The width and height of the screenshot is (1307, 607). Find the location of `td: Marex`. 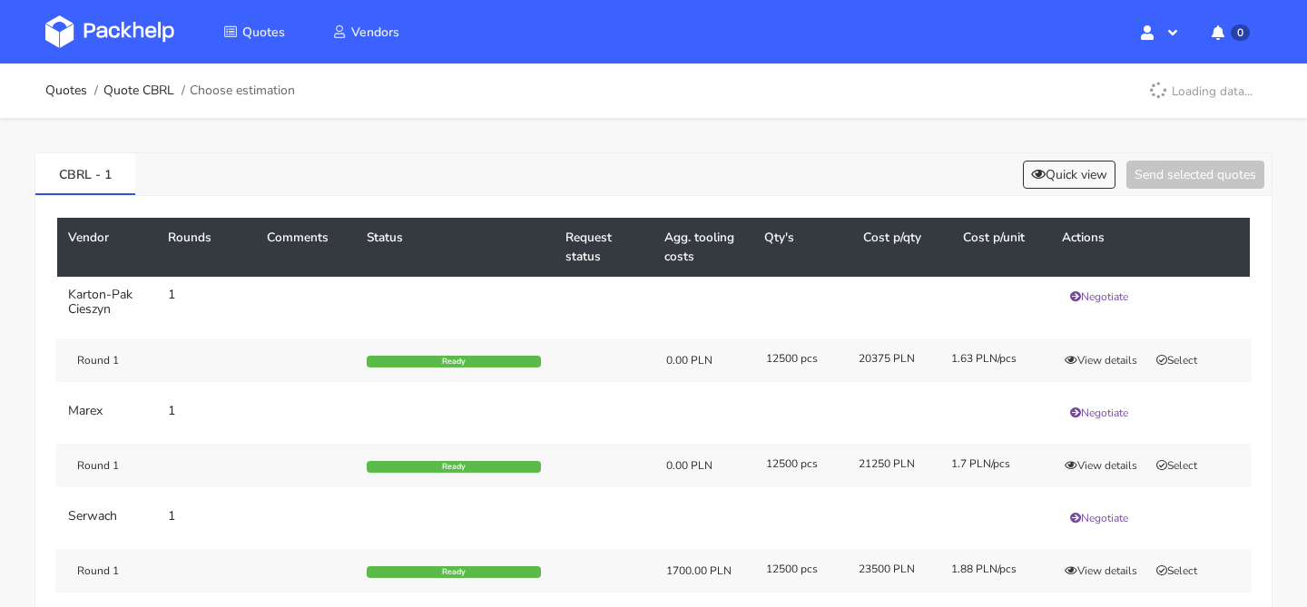

td: Marex is located at coordinates (107, 413).